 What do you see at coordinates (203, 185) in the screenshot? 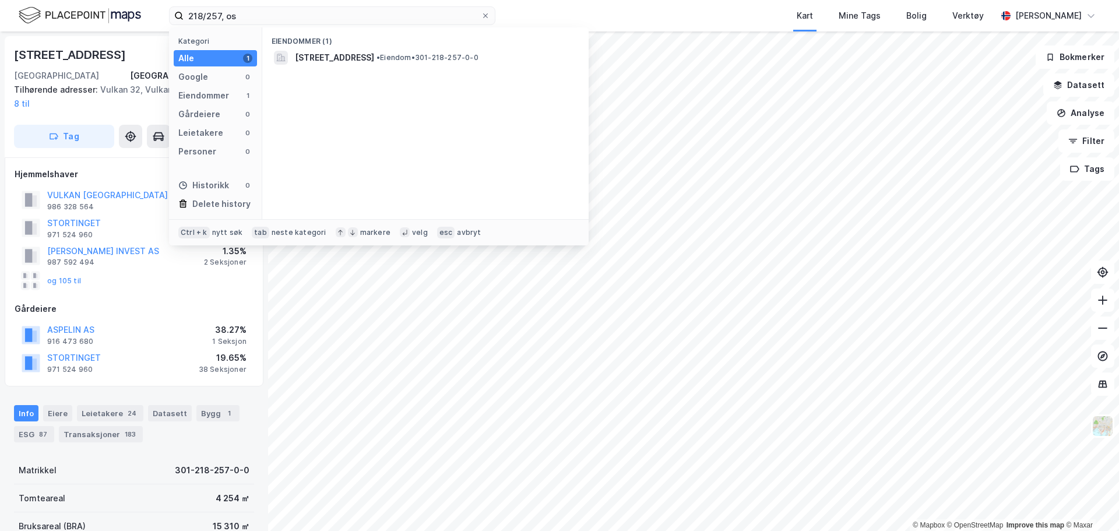
I see `div: Historikk` at bounding box center [203, 185].